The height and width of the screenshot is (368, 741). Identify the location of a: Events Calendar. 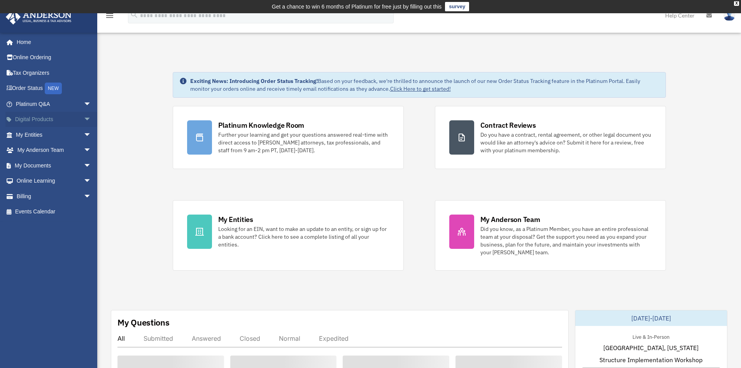
(54, 212).